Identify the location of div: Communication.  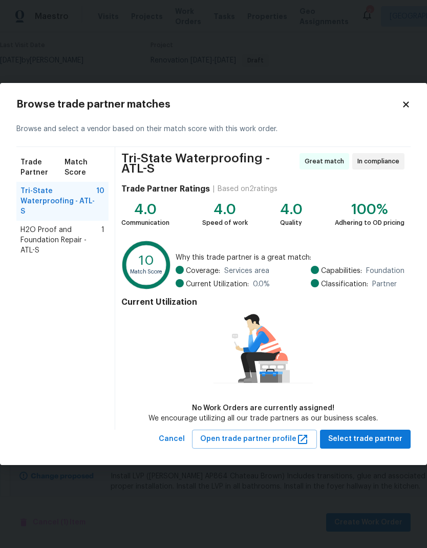
(145, 223).